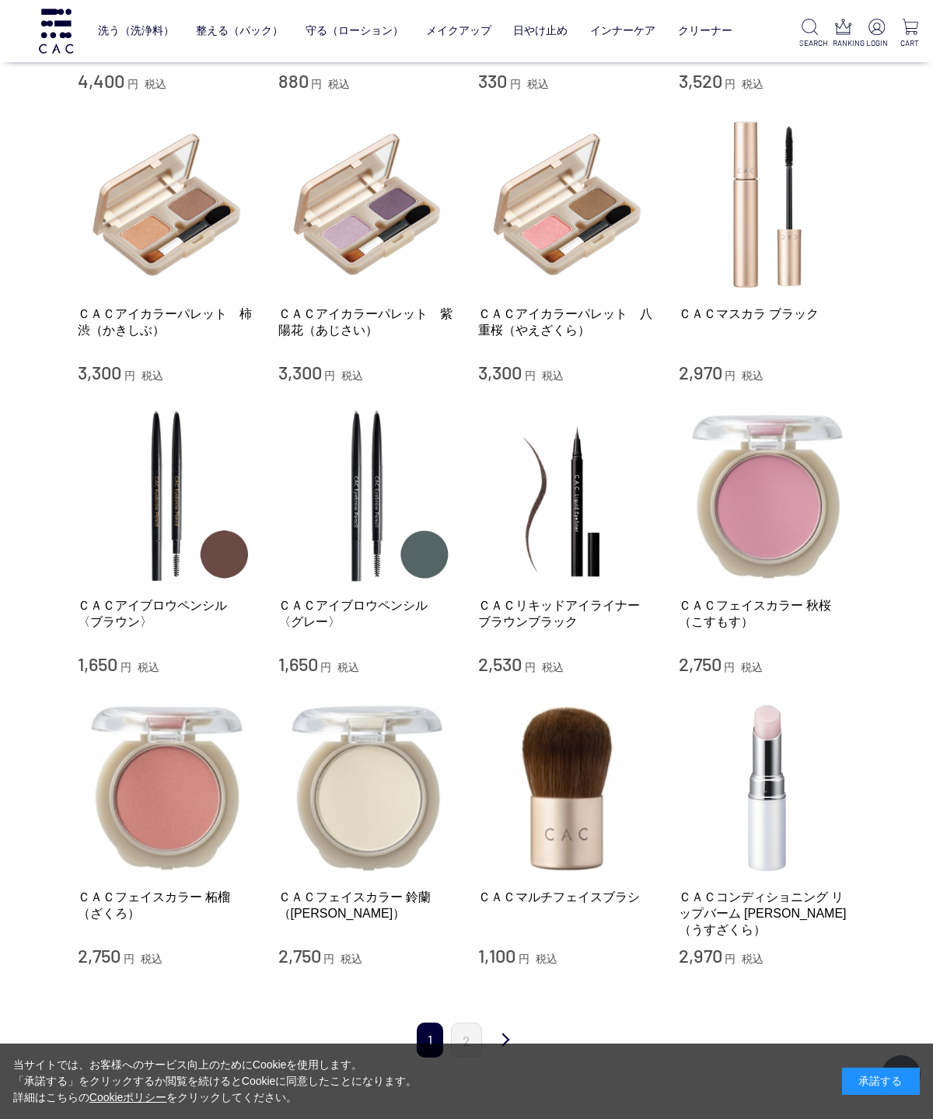 This screenshot has height=1119, width=933. What do you see at coordinates (355, 30) in the screenshot?
I see `a: 守る（ローション）` at bounding box center [355, 30].